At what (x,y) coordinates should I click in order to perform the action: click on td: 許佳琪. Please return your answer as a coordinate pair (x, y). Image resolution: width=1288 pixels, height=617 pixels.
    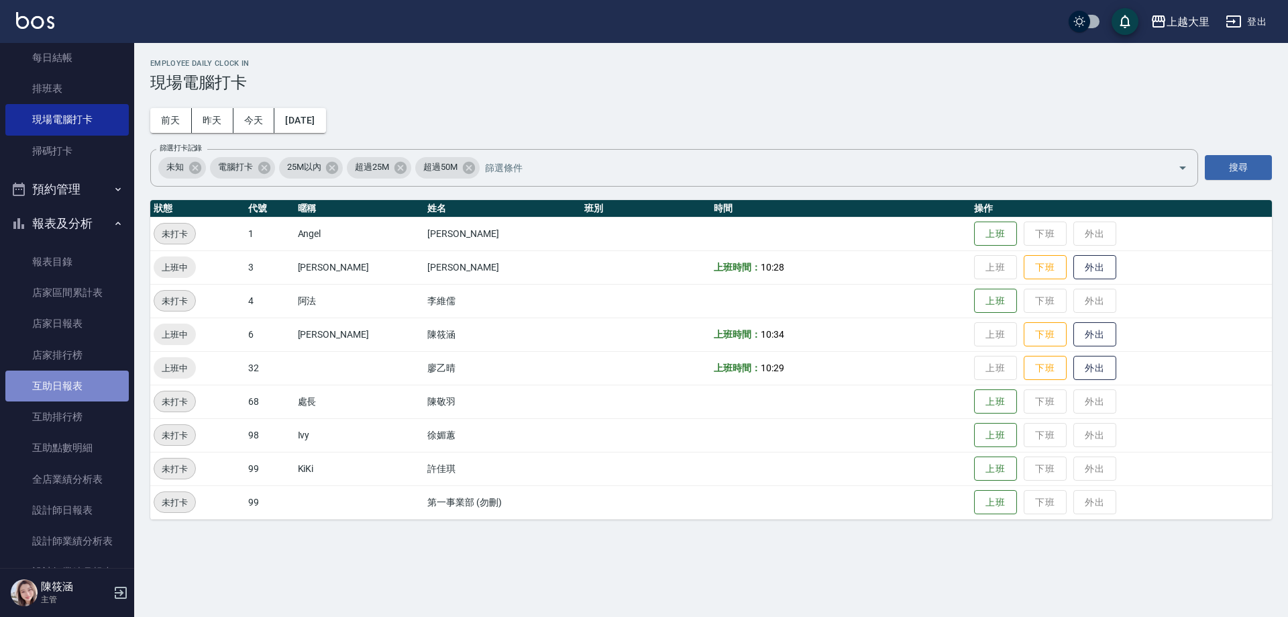
    Looking at the image, I should click on (502, 468).